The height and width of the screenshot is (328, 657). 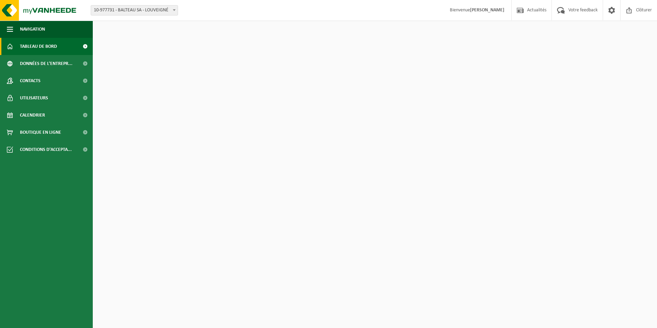 What do you see at coordinates (46, 150) in the screenshot?
I see `span: Conditions d'accepta...` at bounding box center [46, 150].